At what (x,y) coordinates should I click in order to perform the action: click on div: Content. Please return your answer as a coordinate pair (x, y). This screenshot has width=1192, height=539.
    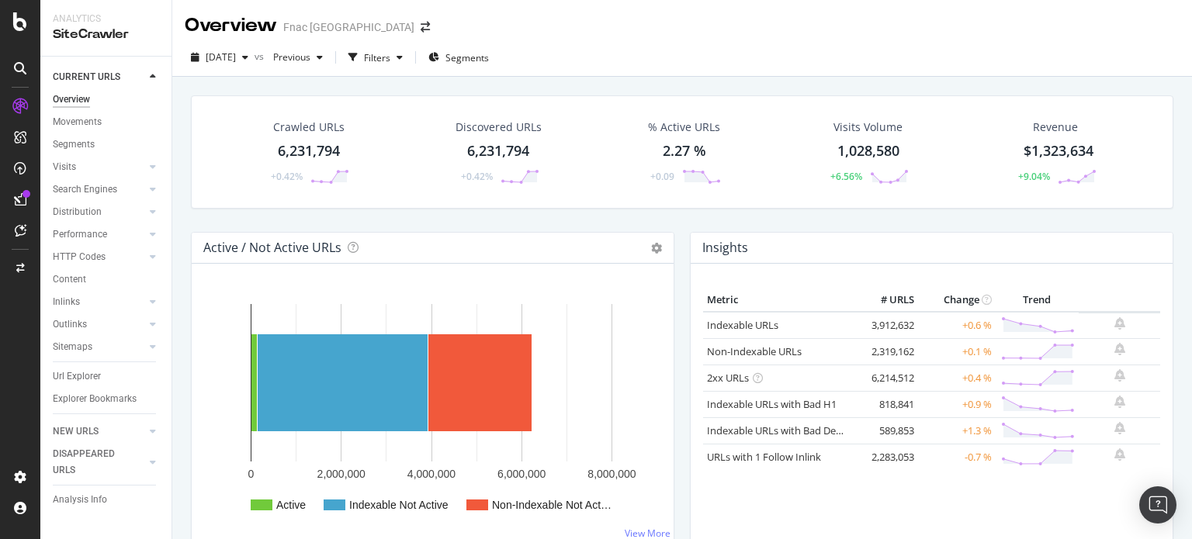
    Looking at the image, I should click on (69, 279).